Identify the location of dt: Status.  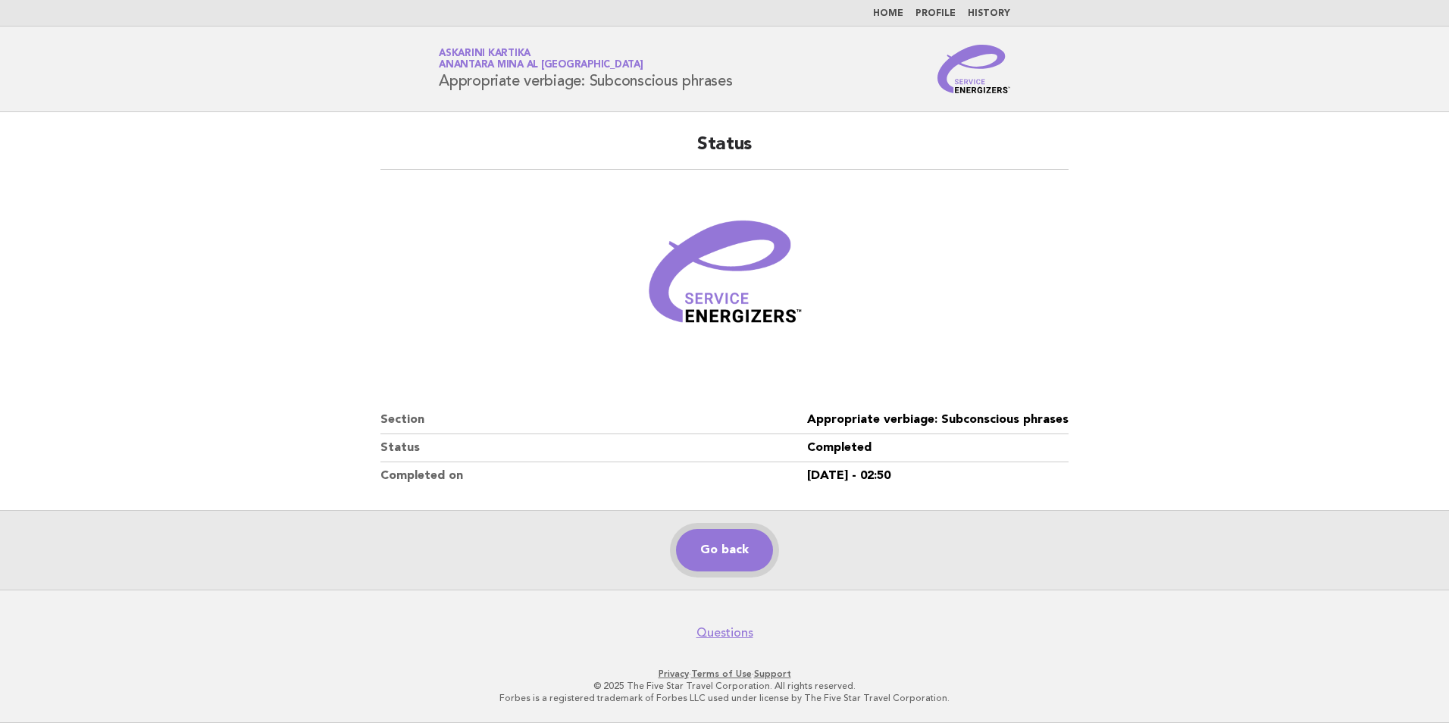
(593, 448).